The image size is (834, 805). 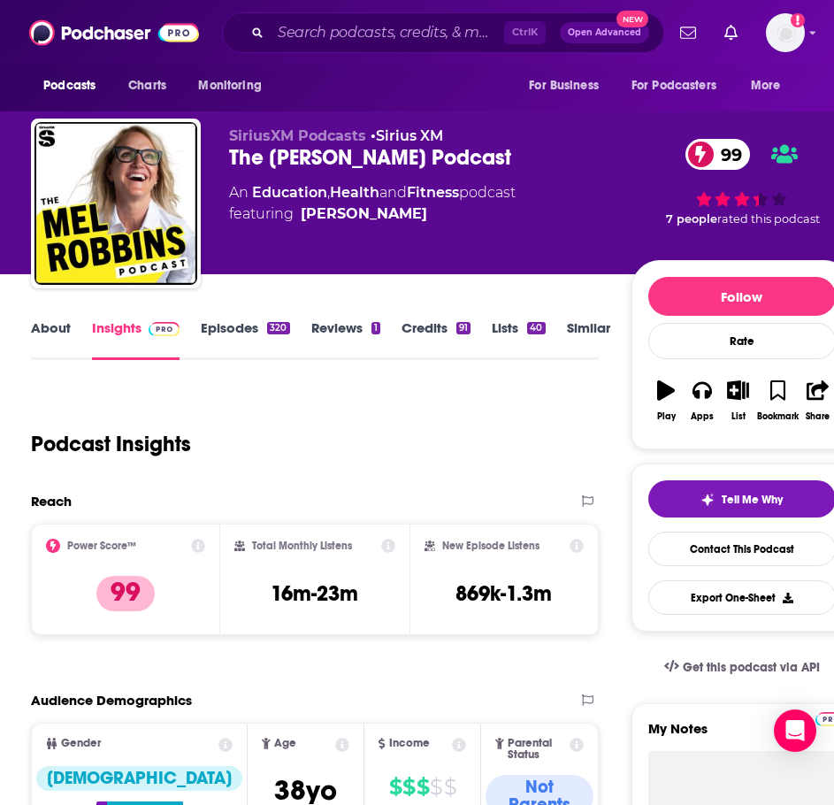 I want to click on span: 7 people, so click(x=692, y=218).